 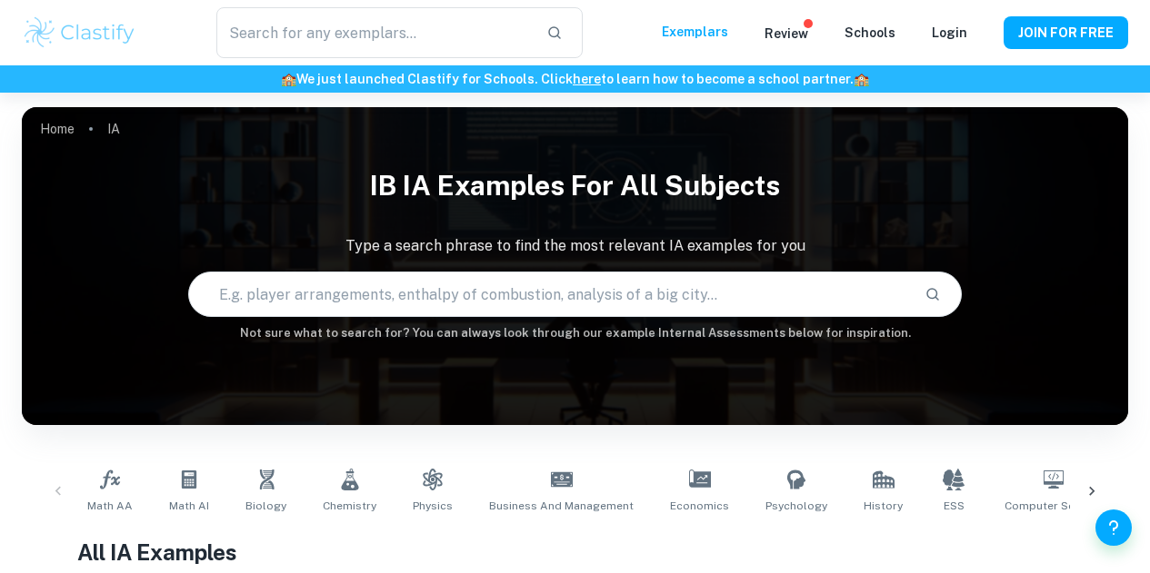 I want to click on h6: Not sure what to search for? You can always look through our example Internal Assessments below f..., so click(x=574, y=334).